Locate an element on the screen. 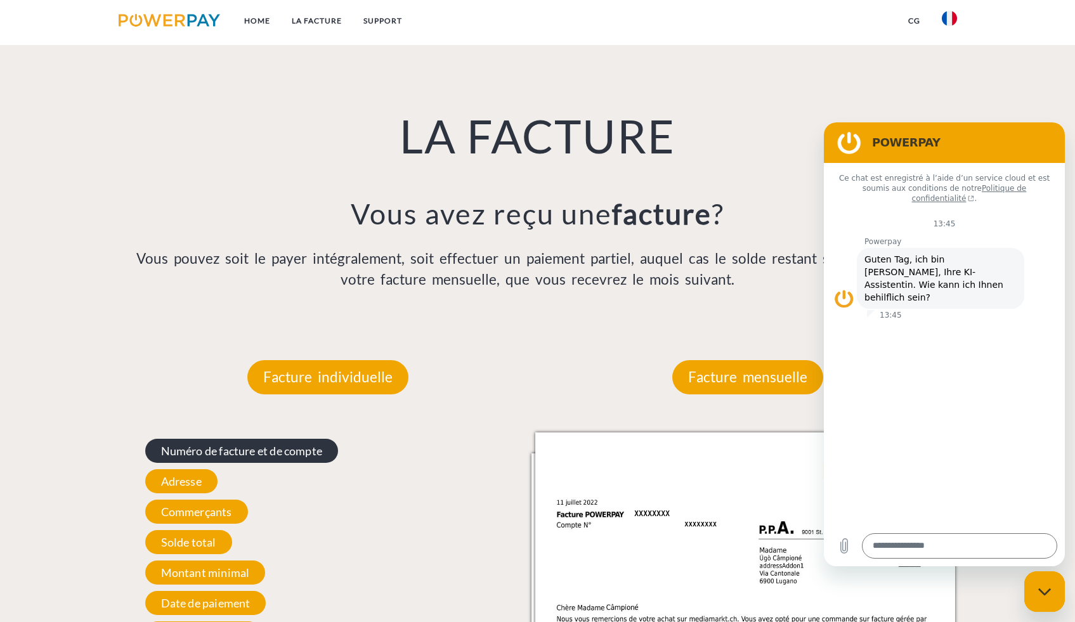  span: Commerçants is located at coordinates (197, 512).